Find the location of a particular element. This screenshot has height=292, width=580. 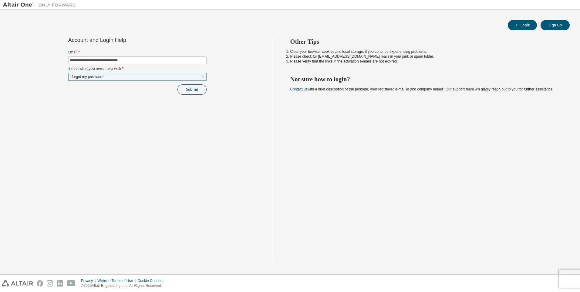

img: Altair One is located at coordinates (41, 5).